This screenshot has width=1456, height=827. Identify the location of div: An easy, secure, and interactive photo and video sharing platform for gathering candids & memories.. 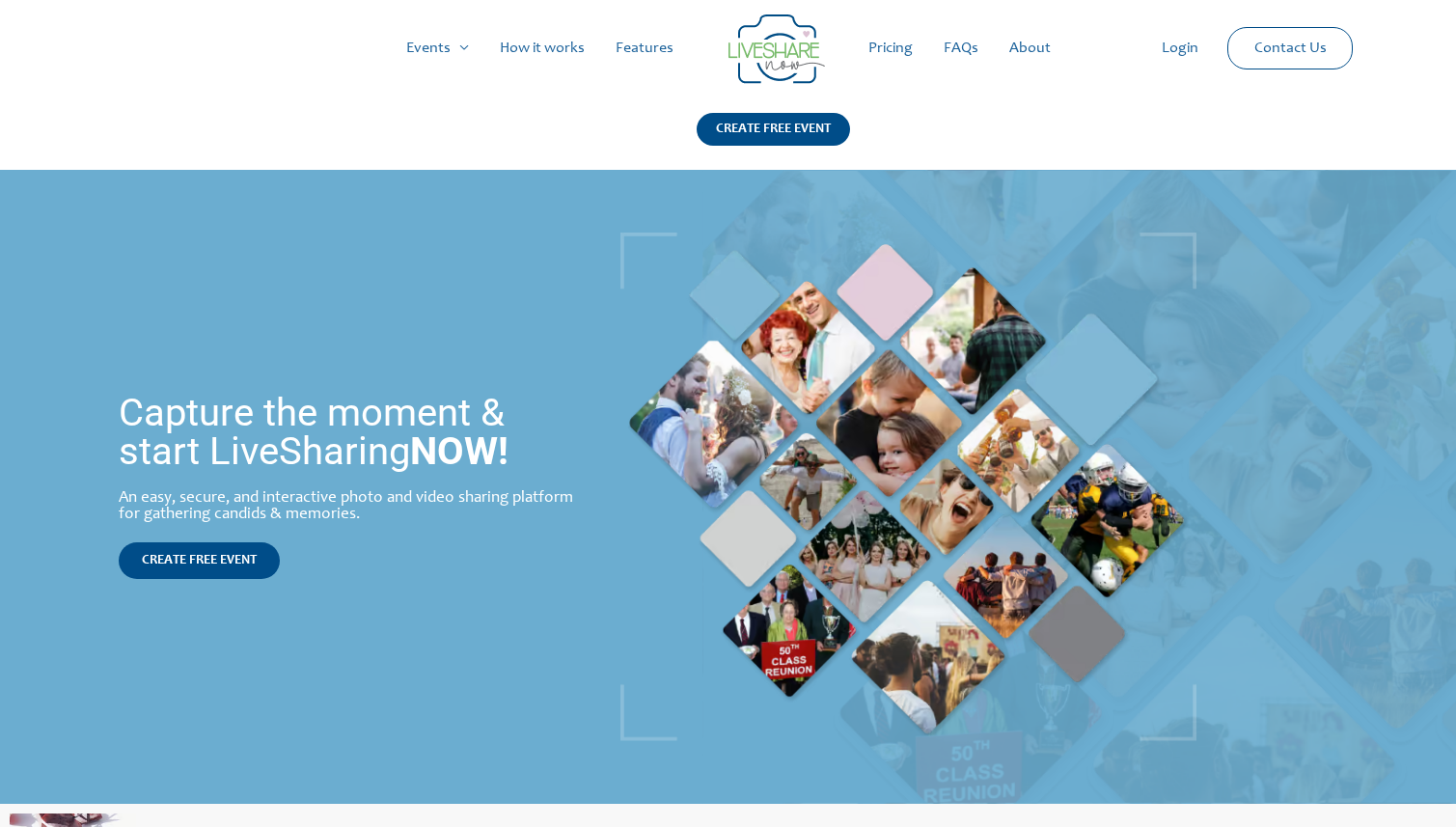
(348, 507).